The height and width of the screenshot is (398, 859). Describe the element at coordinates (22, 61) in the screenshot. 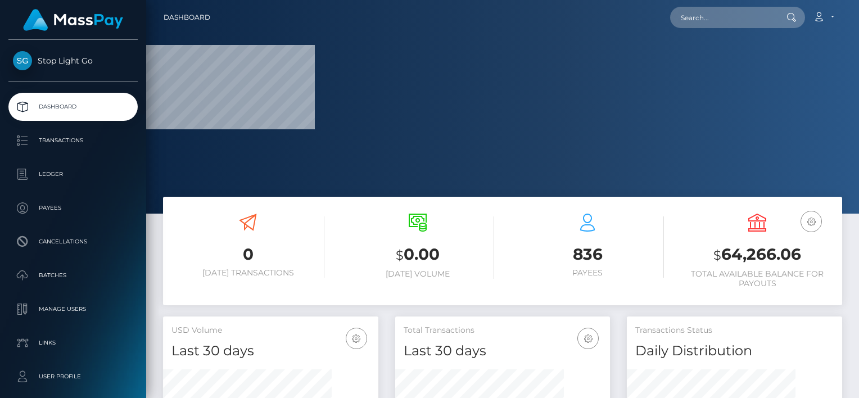

I see `img: Stop Light Go` at that location.